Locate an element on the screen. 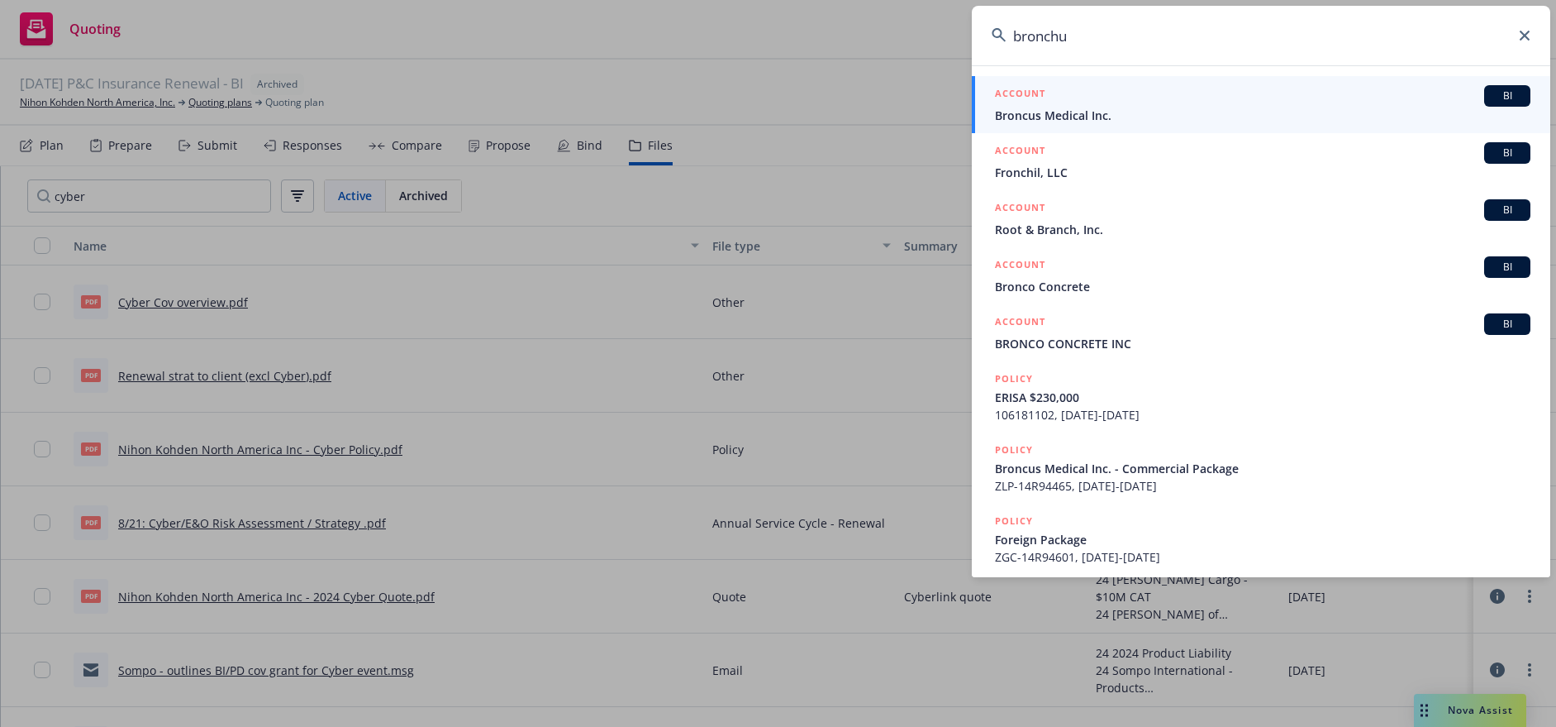 The image size is (1556, 727). a: ACCOUNTBIBRONCO CONCRETE INC is located at coordinates (1261, 332).